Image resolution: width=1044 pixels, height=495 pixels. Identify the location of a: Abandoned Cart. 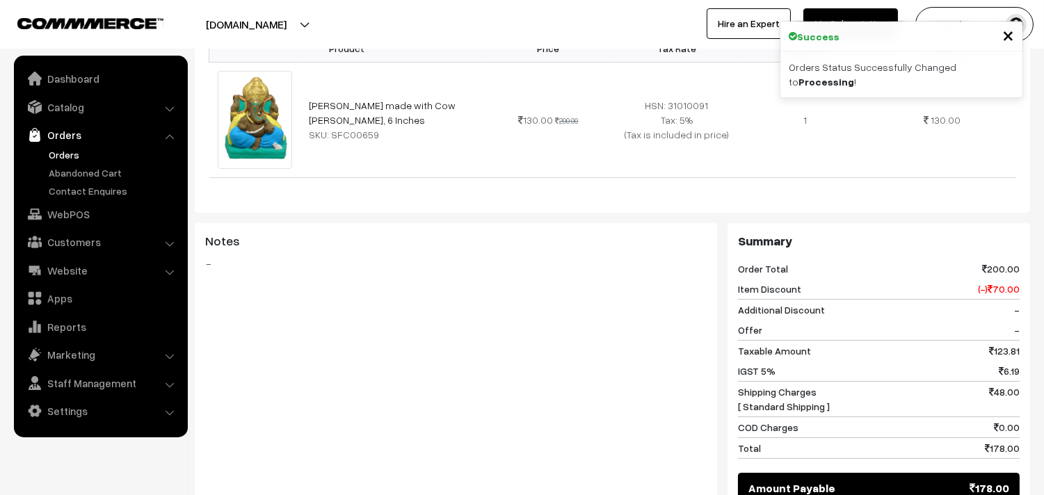
(114, 172).